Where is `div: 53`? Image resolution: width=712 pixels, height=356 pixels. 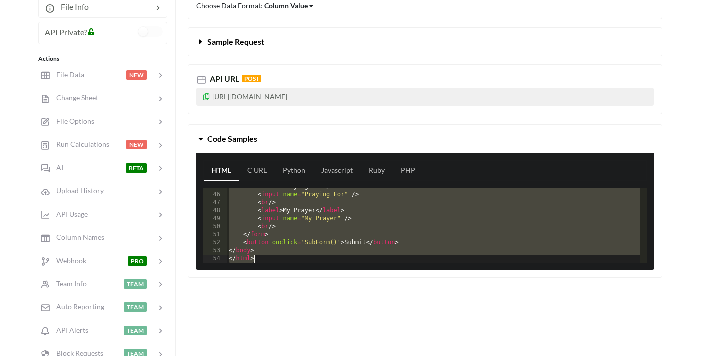
div: 53 is located at coordinates (215, 251).